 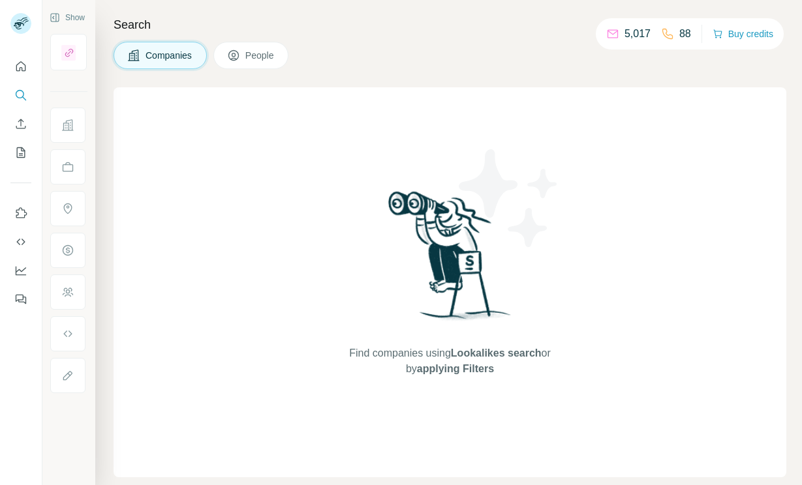 I want to click on button: Buy credits, so click(x=742, y=34).